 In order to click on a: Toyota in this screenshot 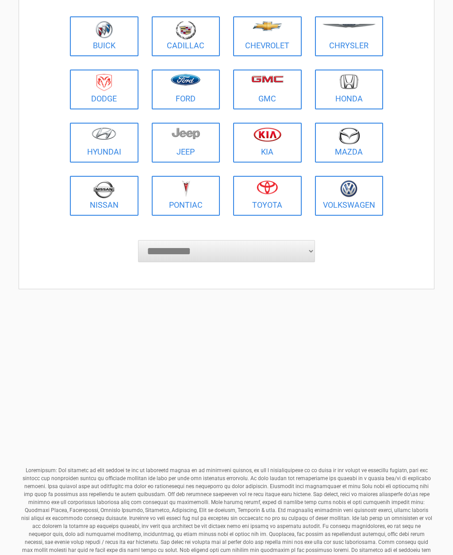, I will do `click(267, 196)`.